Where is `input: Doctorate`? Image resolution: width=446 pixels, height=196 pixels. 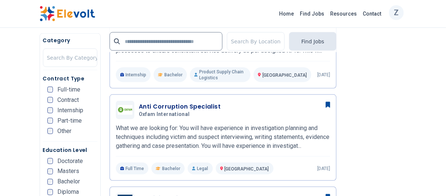 input: Doctorate is located at coordinates (50, 161).